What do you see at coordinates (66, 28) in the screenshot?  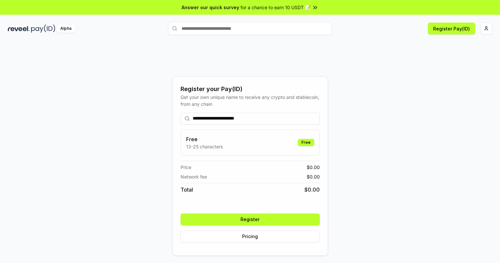 I see `div: Alpha` at bounding box center [66, 28].